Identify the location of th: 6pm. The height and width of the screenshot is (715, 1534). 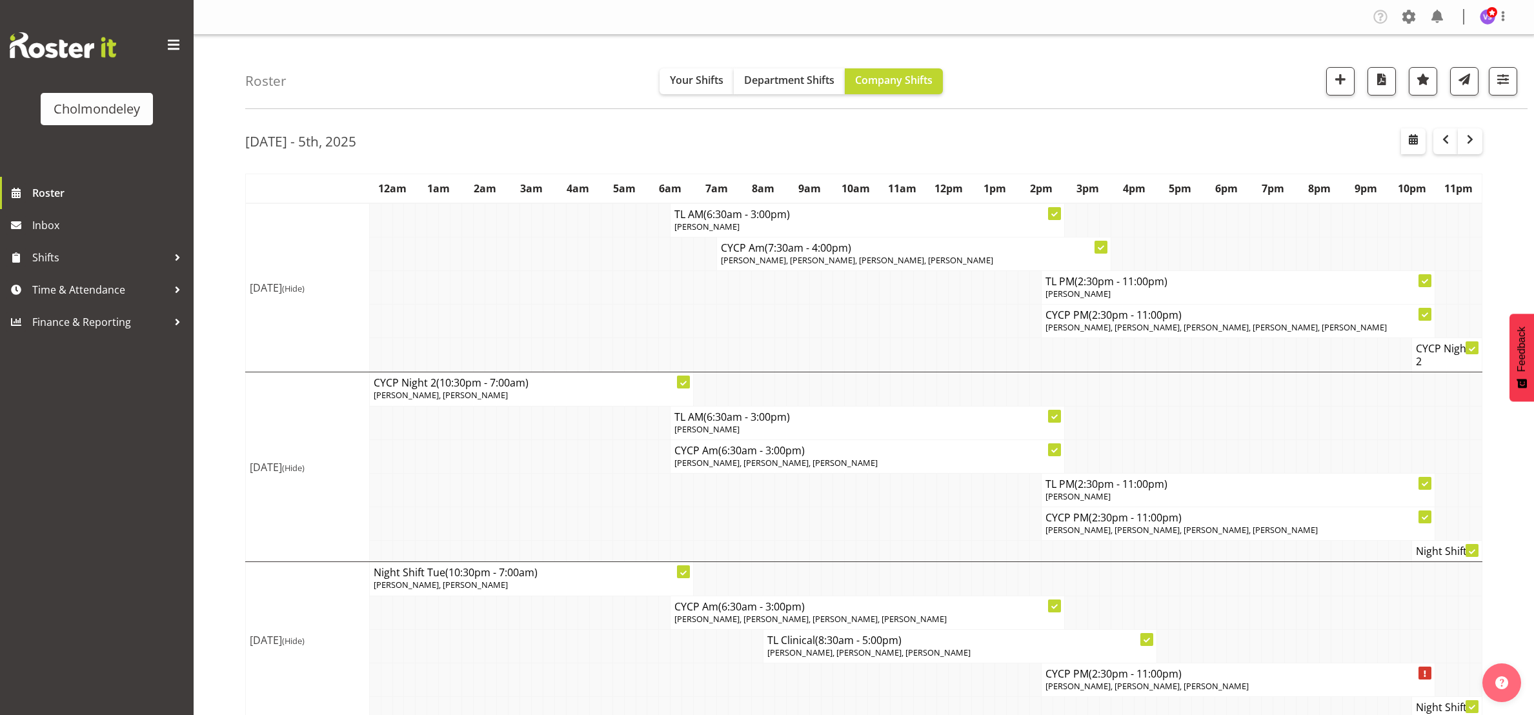
(1227, 188).